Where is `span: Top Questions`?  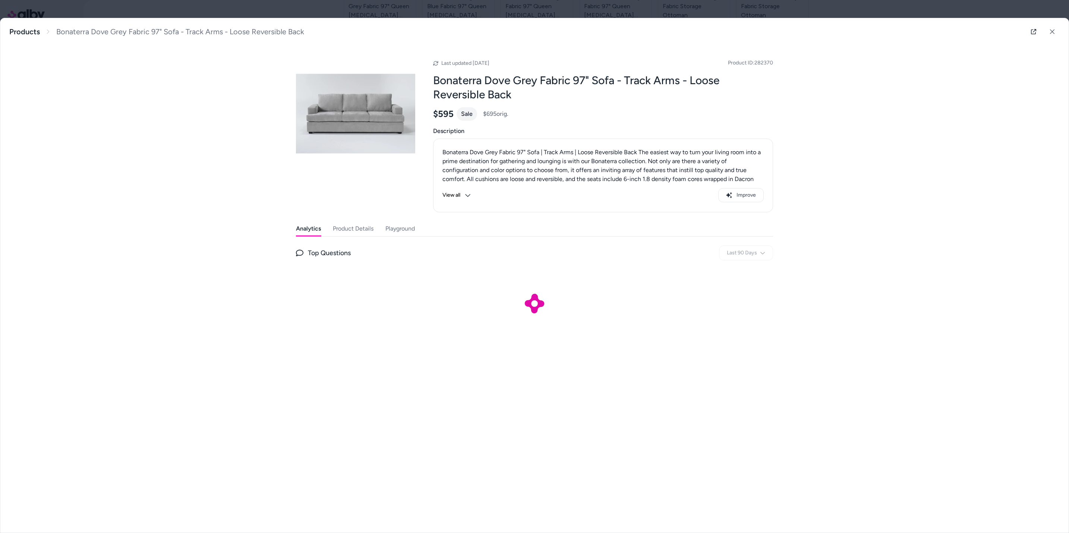 span: Top Questions is located at coordinates (329, 253).